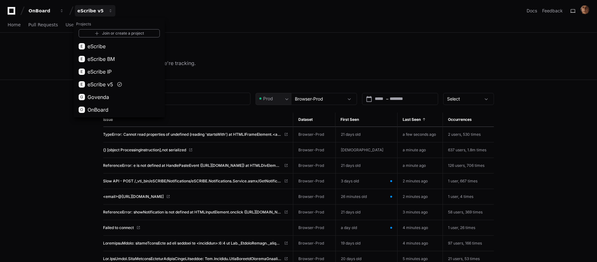 The image size is (597, 262). What do you see at coordinates (100, 72) in the screenshot?
I see `span: eScribe IP` at bounding box center [100, 72].